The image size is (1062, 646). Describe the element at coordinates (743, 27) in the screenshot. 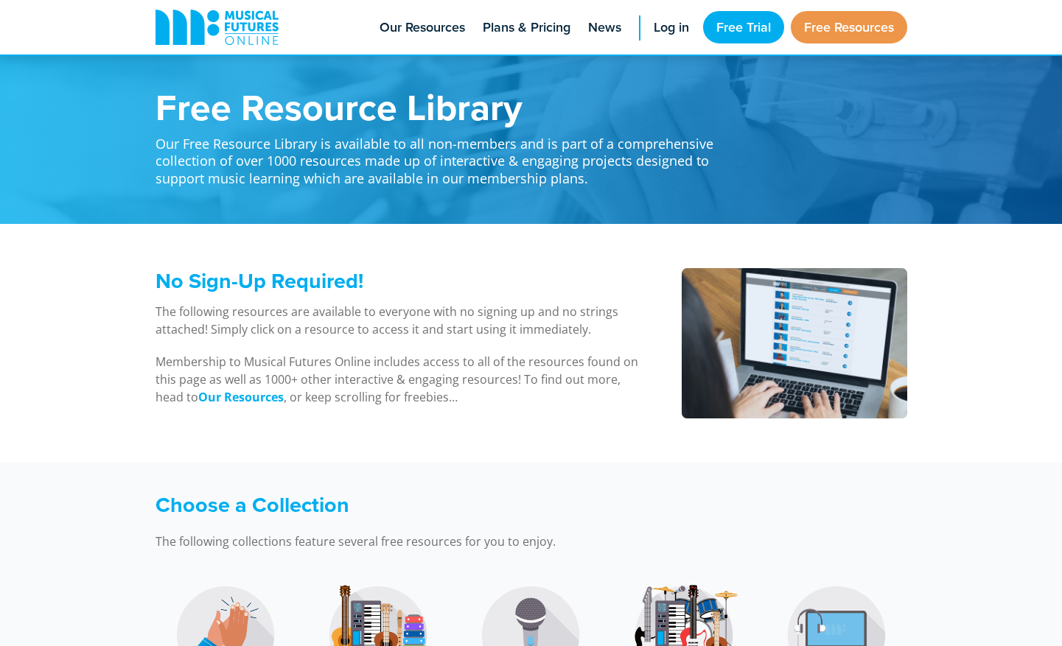

I see `a: Free Trial` at that location.